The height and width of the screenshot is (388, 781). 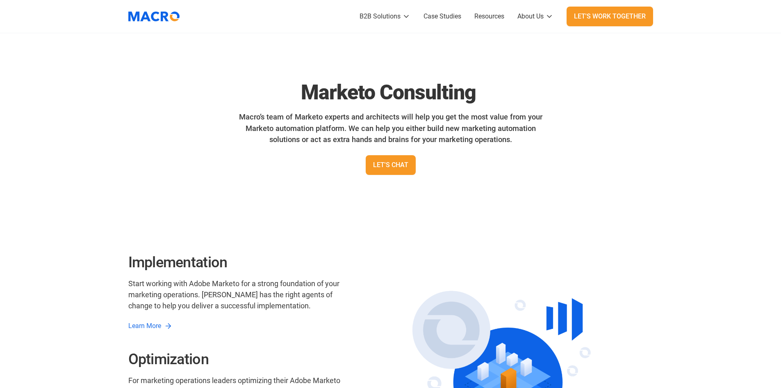 I want to click on a: LET'S CHAT, so click(x=391, y=165).